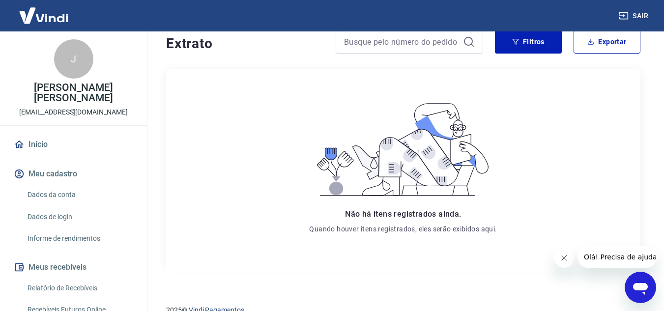 The image size is (664, 311). Describe the element at coordinates (74, 59) in the screenshot. I see `div: J` at that location.